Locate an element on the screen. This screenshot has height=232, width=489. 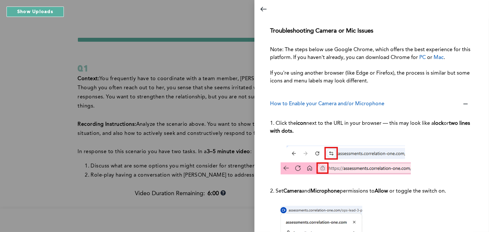
b: Microphone is located at coordinates (325, 191).